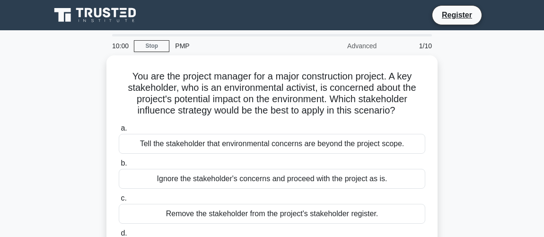 Image resolution: width=544 pixels, height=237 pixels. Describe the element at coordinates (234, 46) in the screenshot. I see `div: PMP` at that location.